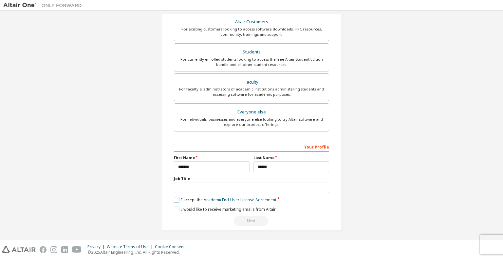 This screenshot has width=503, height=259. What do you see at coordinates (251, 146) in the screenshot?
I see `div: Your Profile` at bounding box center [251, 146].